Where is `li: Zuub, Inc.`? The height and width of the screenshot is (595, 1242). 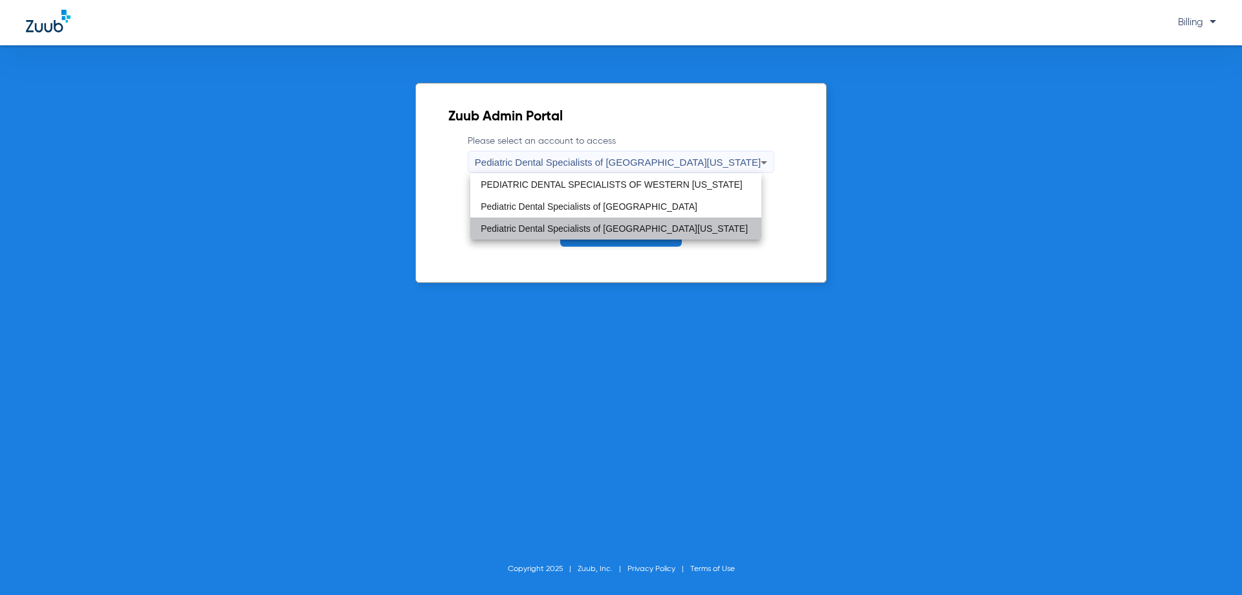 li: Zuub, Inc. is located at coordinates (602, 569).